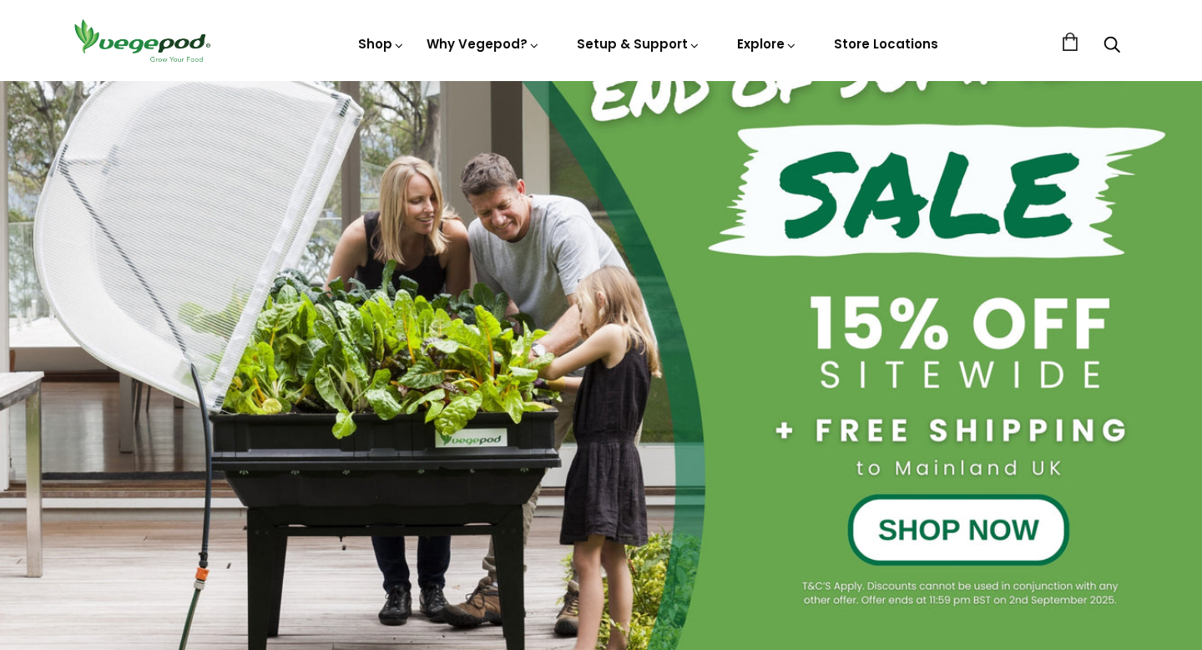 This screenshot has height=650, width=1202. Describe the element at coordinates (382, 43) in the screenshot. I see `a: Shop` at that location.